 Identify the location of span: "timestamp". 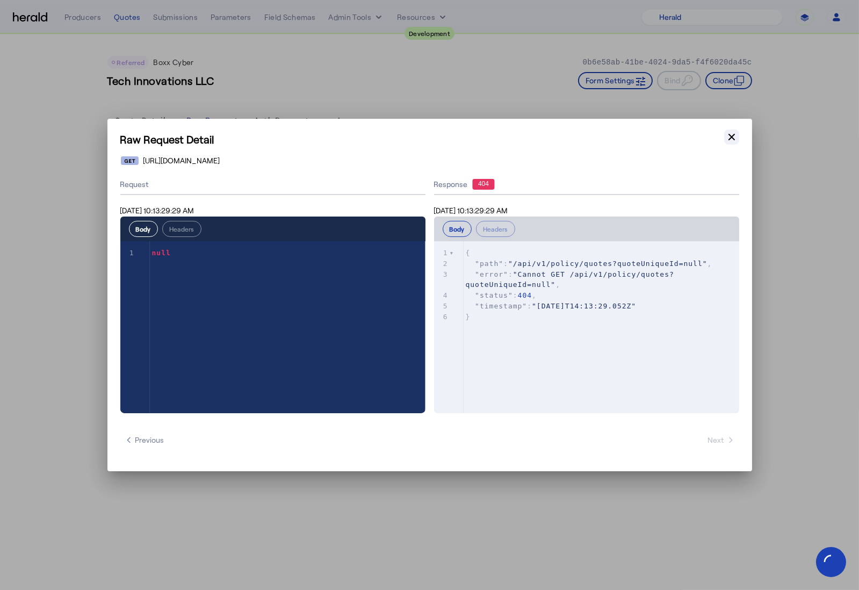
(501, 306).